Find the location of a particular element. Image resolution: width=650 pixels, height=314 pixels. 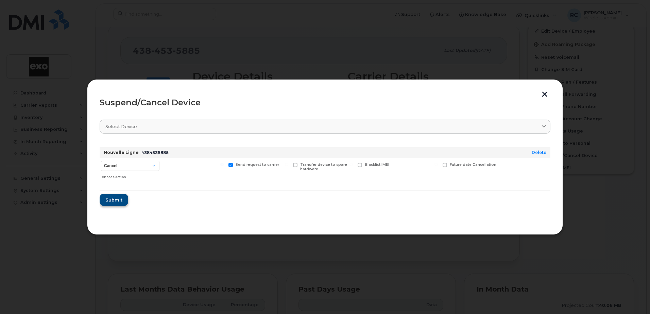

span: Transfer device to spare hardware is located at coordinates (324, 167).